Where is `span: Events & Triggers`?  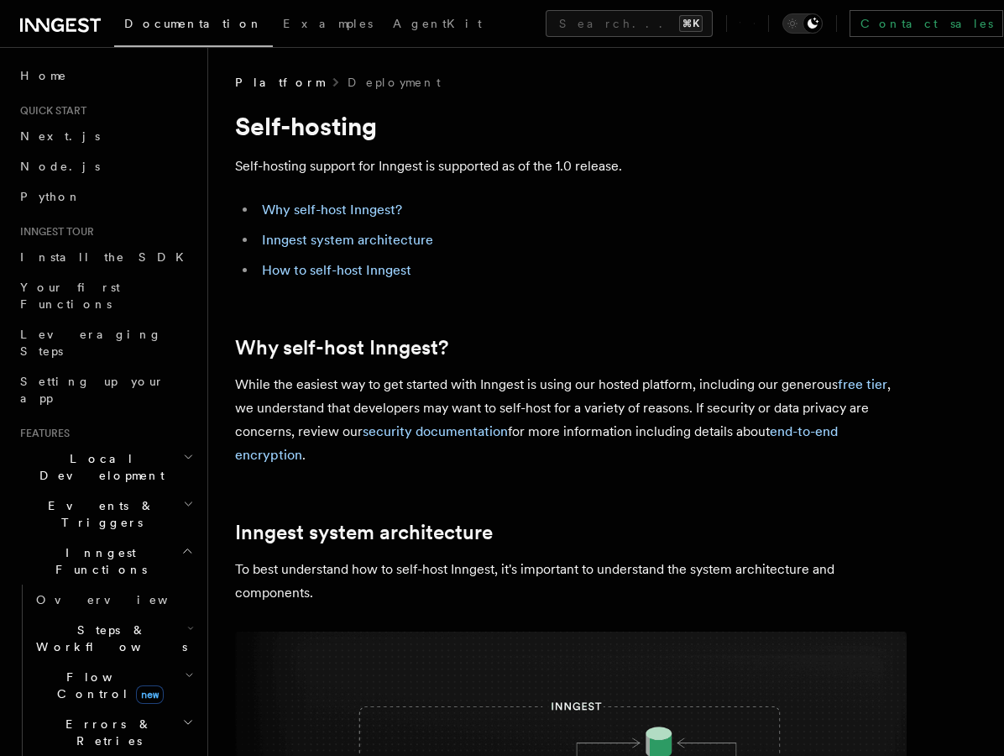
span: Events & Triggers is located at coordinates (98, 514).